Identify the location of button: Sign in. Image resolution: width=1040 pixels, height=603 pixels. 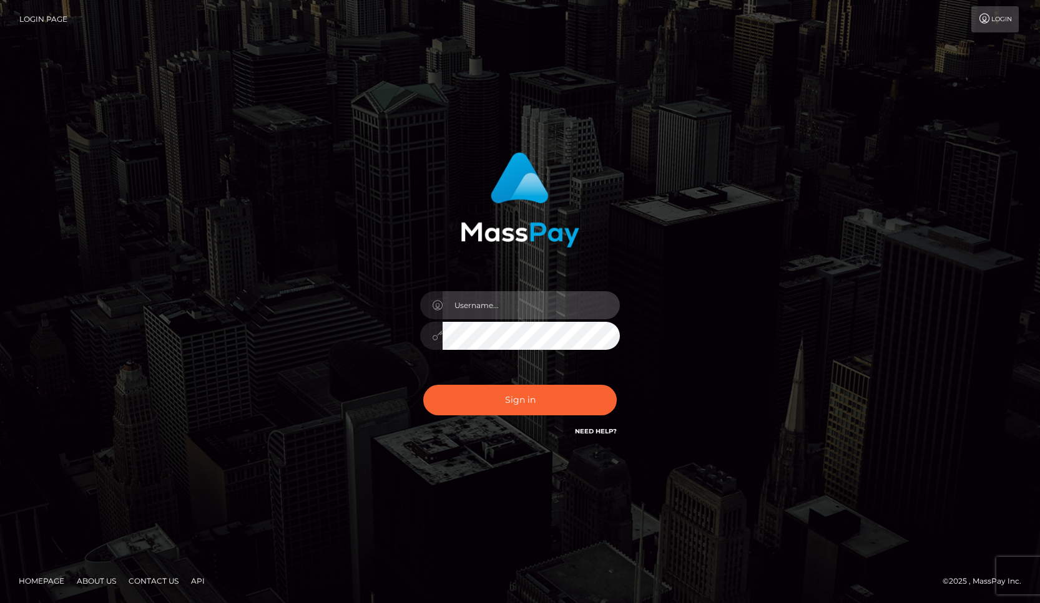
(520, 400).